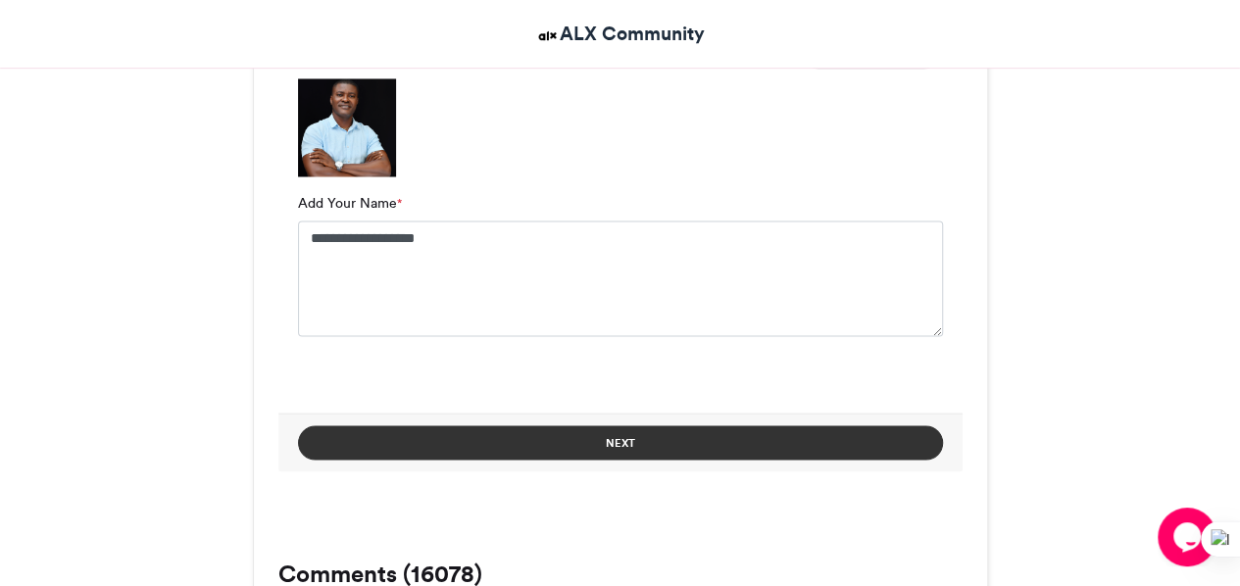  Describe the element at coordinates (547, 35) in the screenshot. I see `img: ALX Community` at that location.